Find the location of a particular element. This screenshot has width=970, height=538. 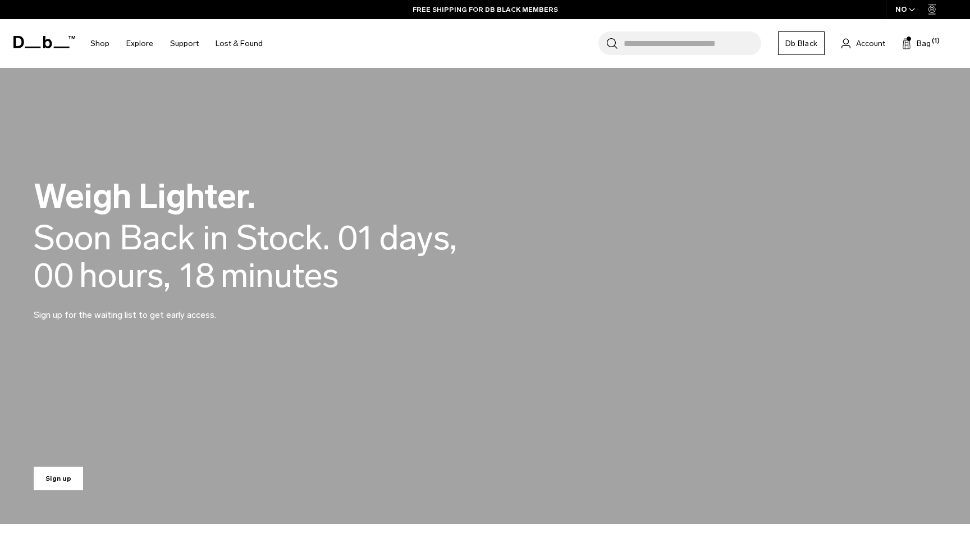

span: 00 is located at coordinates (53, 275).